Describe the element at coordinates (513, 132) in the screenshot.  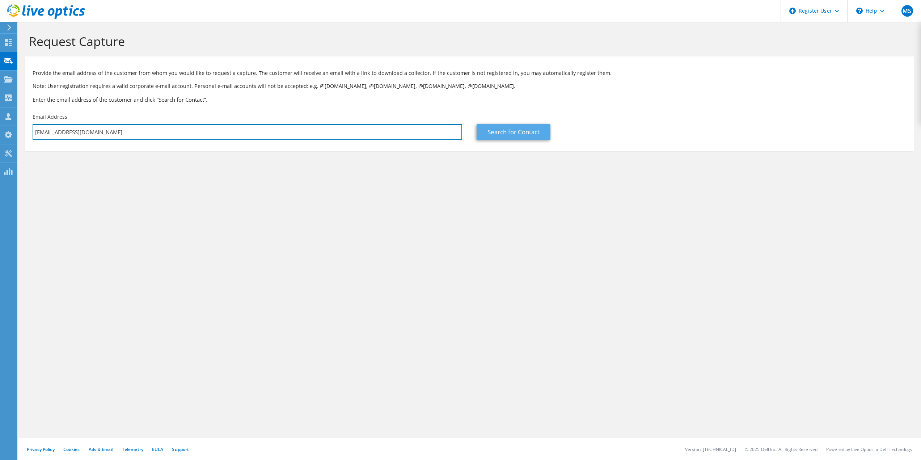
I see `a: Search for Contact` at that location.